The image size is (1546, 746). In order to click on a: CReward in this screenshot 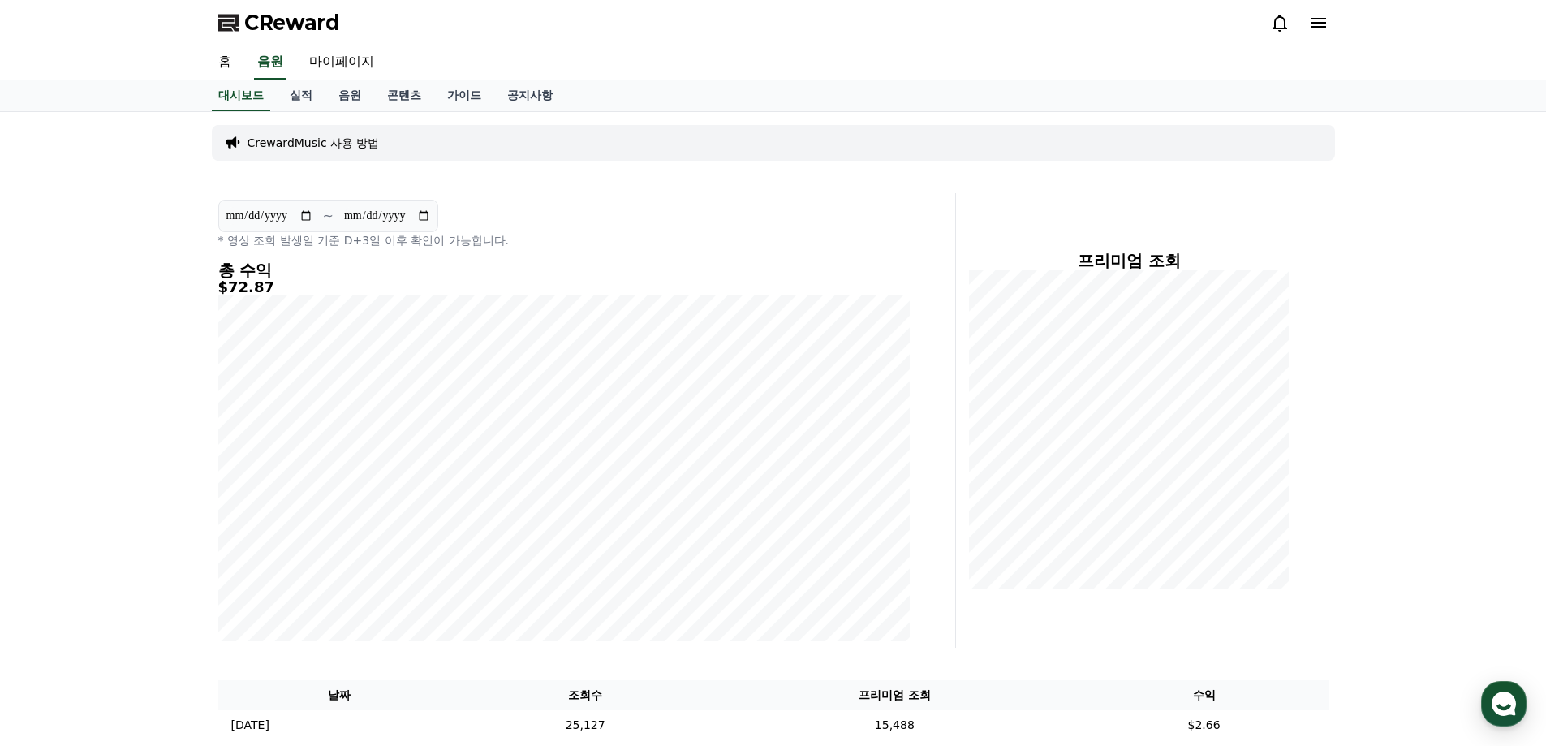, I will do `click(279, 23)`.